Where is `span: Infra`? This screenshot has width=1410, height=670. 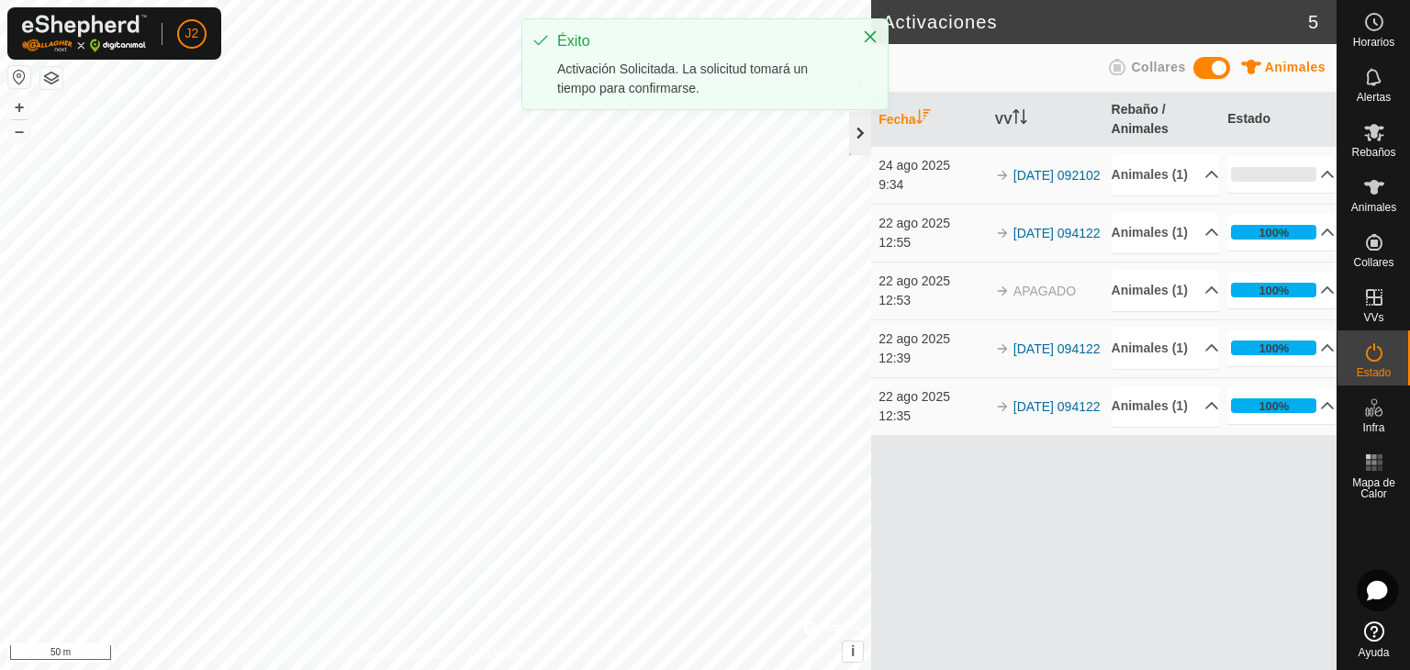 span: Infra is located at coordinates (1373, 428).